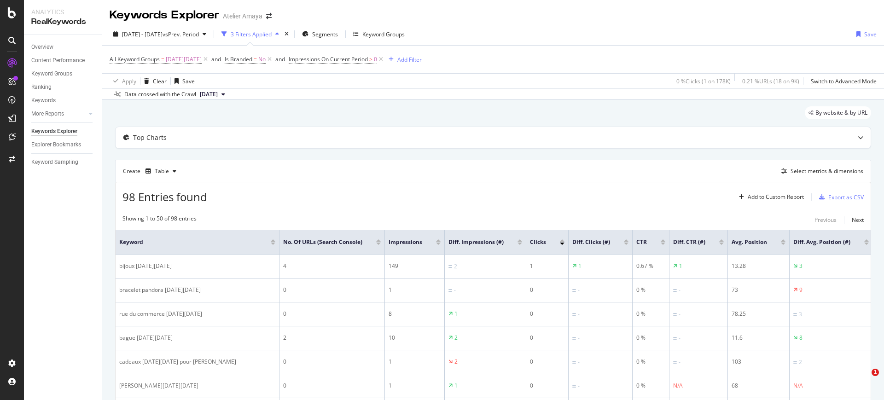 Image resolution: width=884 pixels, height=400 pixels. Describe the element at coordinates (800, 266) in the screenshot. I see `div: 3` at that location.